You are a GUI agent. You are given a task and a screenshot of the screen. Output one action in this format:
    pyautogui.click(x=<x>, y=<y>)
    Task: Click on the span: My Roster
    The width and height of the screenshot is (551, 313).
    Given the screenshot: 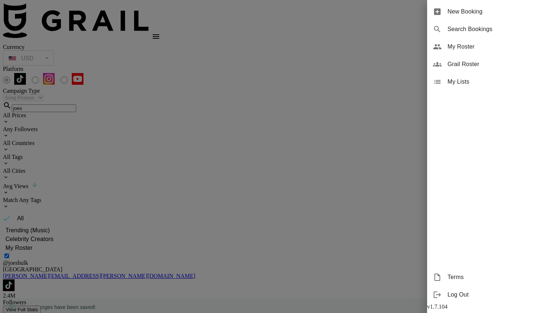 What is the action you would take?
    pyautogui.click(x=497, y=47)
    